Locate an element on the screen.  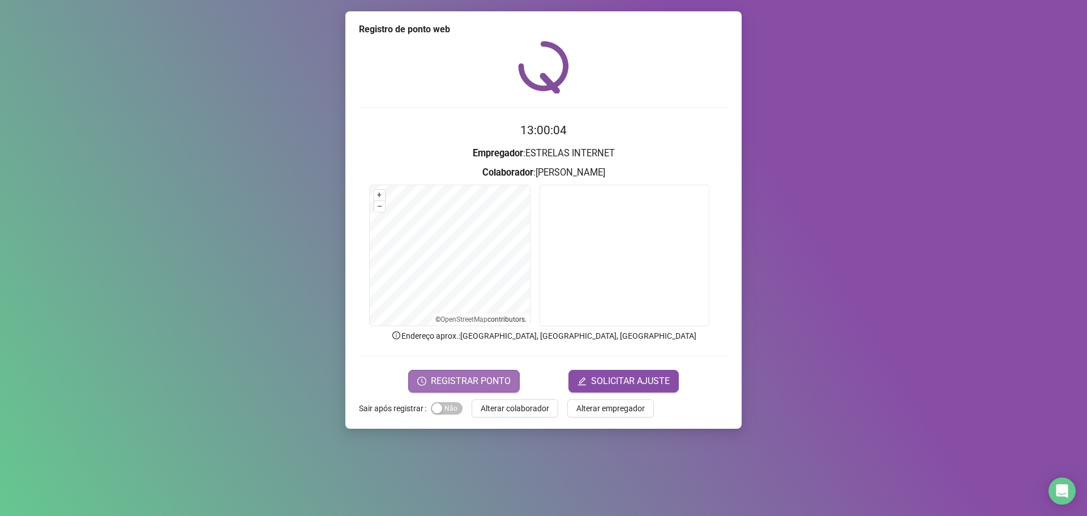
span: info-circle is located at coordinates (396, 335).